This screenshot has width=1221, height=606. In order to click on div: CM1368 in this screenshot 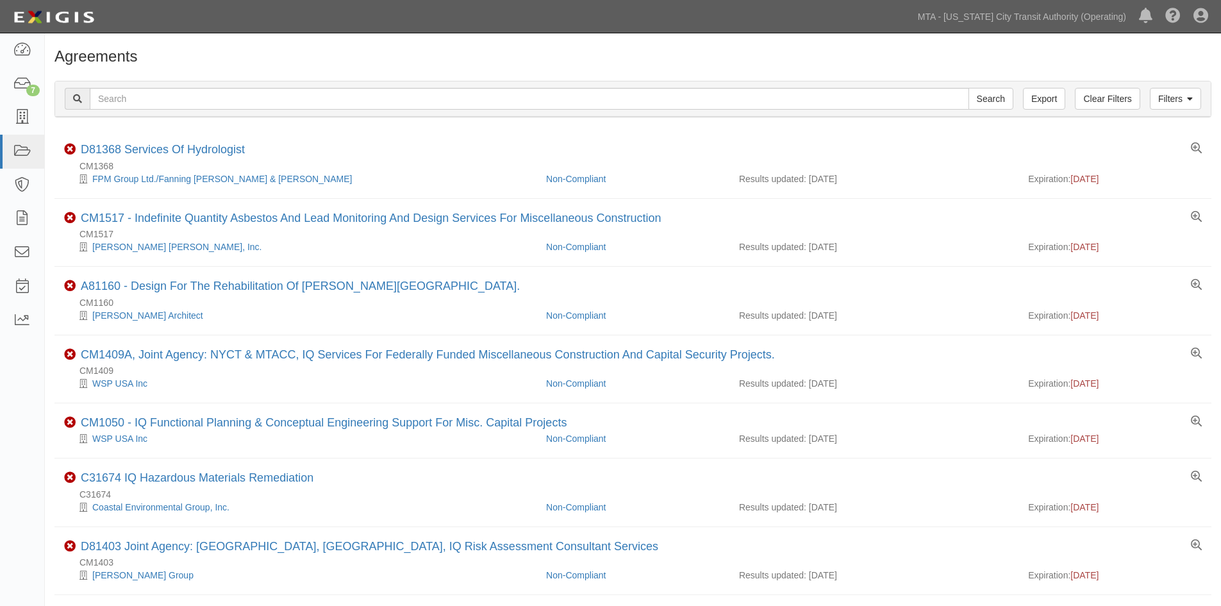, I will do `click(638, 166)`.